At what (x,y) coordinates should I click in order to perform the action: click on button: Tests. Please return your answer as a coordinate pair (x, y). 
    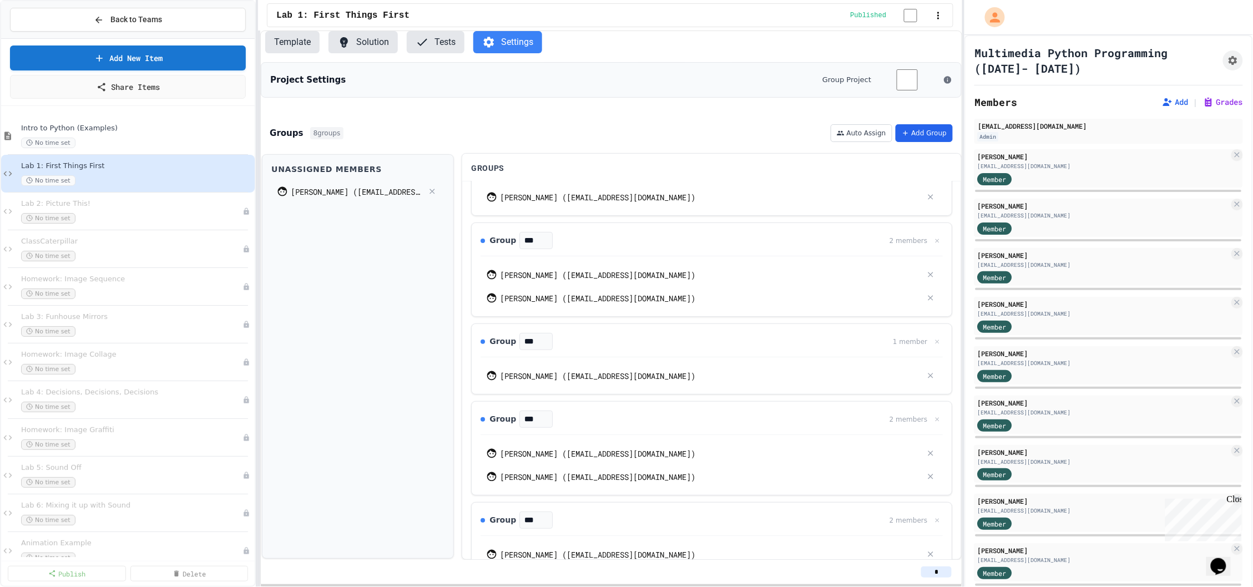
    Looking at the image, I should click on (435, 42).